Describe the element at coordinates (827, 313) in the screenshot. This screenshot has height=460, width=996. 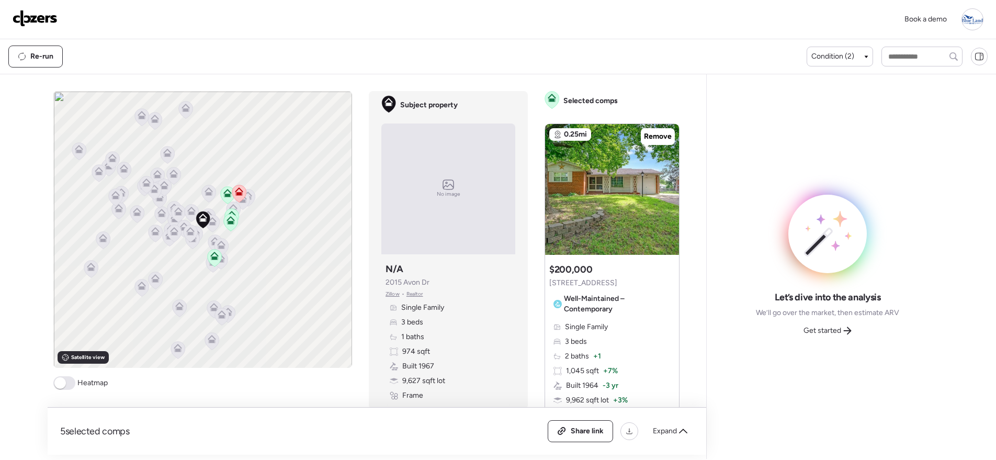
I see `span: We’ll go over the market, then estimate ARV` at that location.